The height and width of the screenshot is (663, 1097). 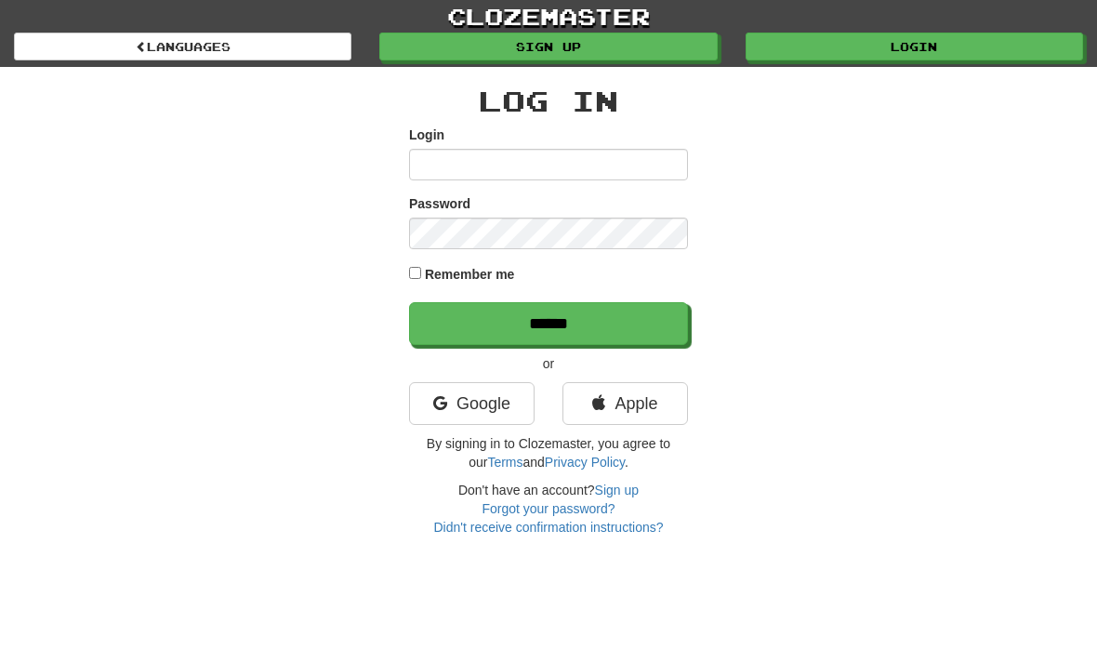 What do you see at coordinates (549, 364) in the screenshot?
I see `p: or` at bounding box center [549, 364].